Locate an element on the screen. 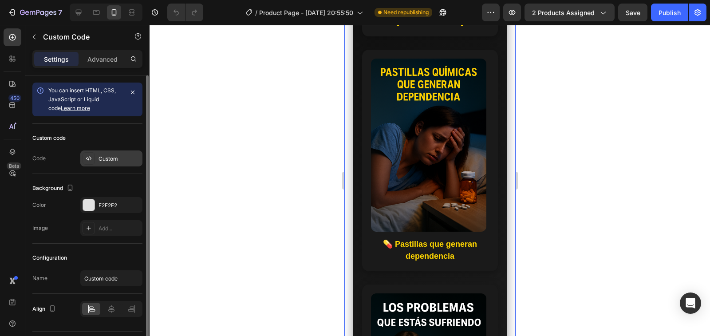 The image size is (710, 336). div: Image is located at coordinates (40, 228).